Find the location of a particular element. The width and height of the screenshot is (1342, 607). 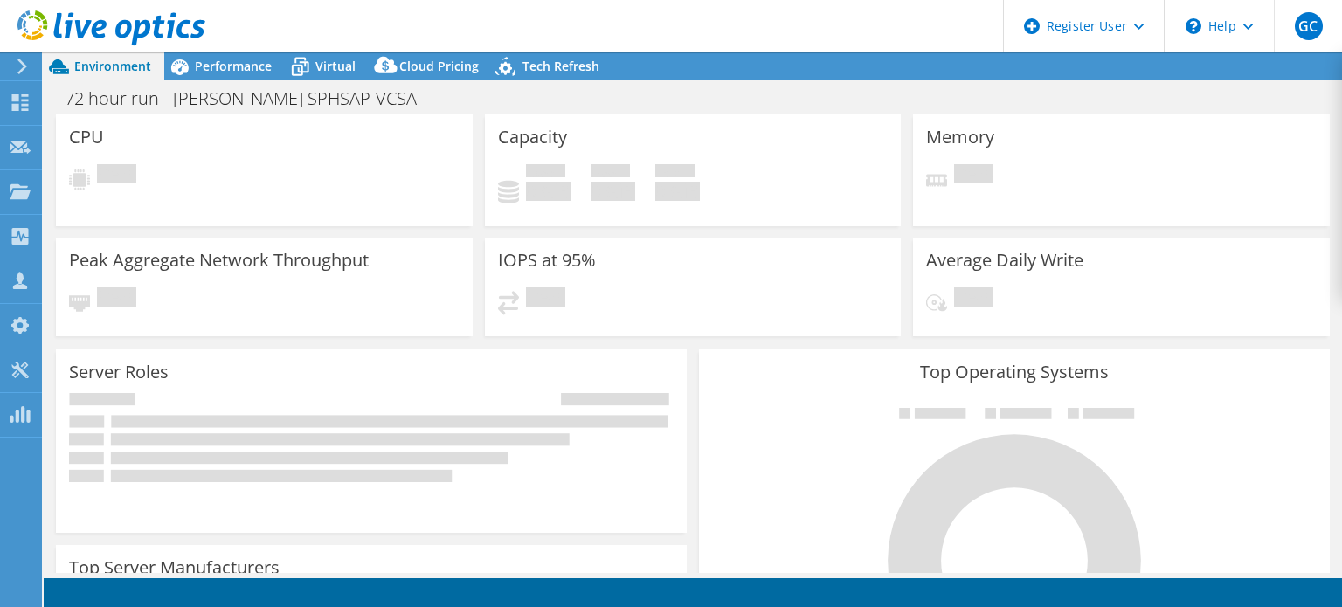

h3: CPU is located at coordinates (87, 137).